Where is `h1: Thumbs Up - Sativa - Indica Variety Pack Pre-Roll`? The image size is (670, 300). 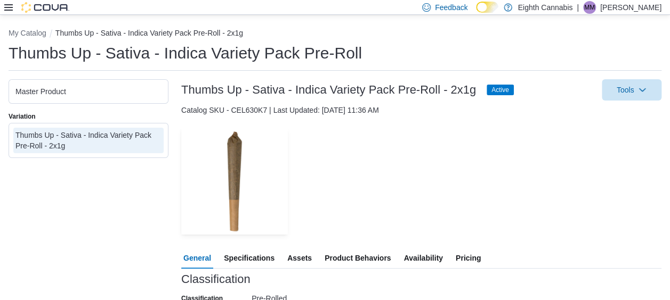 h1: Thumbs Up - Sativa - Indica Variety Pack Pre-Roll is located at coordinates (185, 53).